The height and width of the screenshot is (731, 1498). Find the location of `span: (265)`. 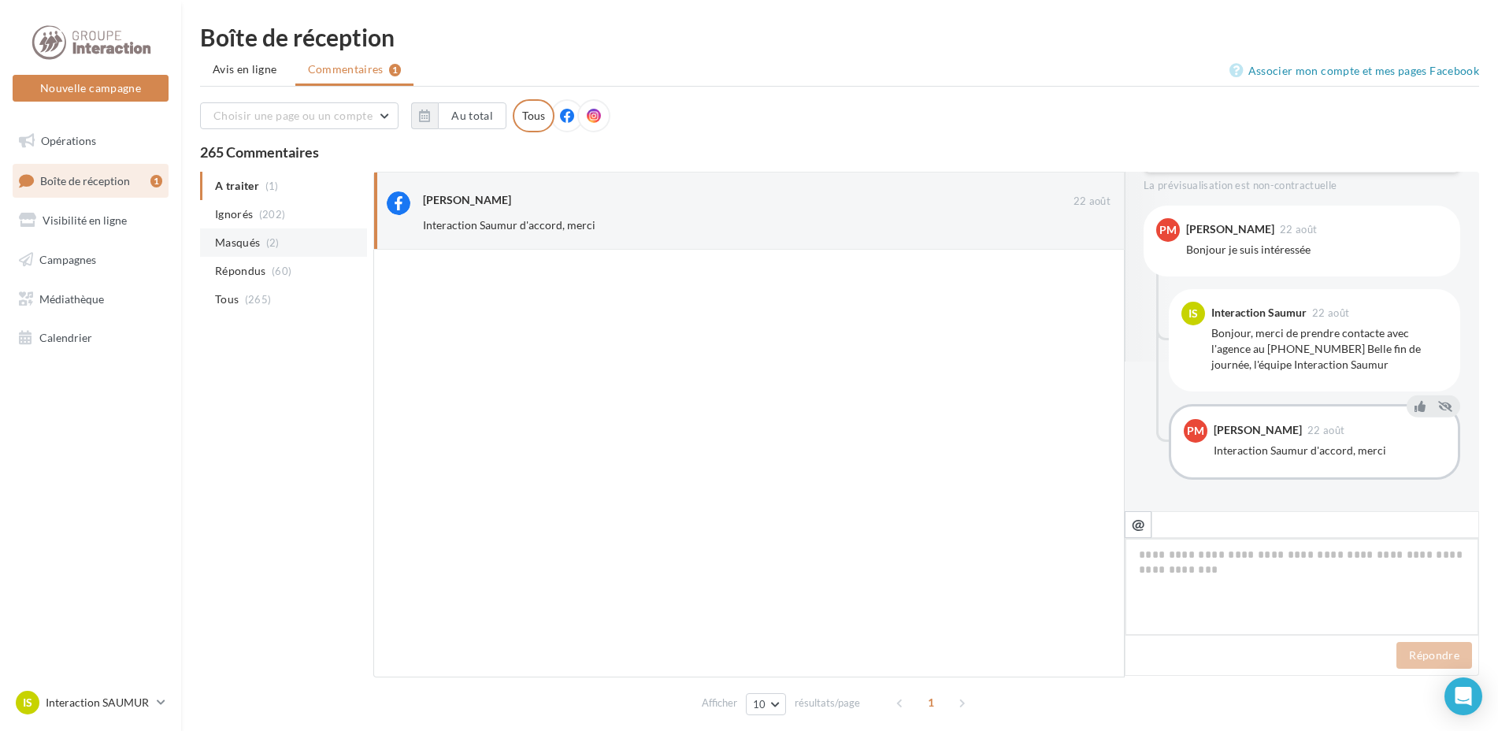

span: (265) is located at coordinates (258, 299).